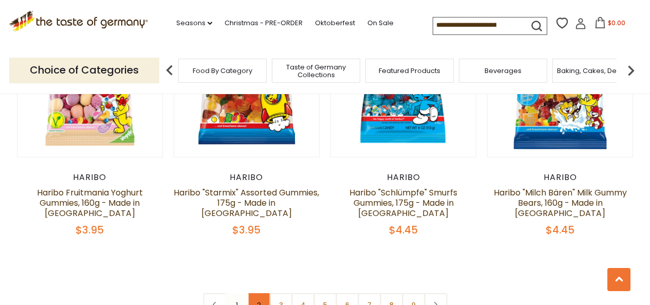 Image resolution: width=650 pixels, height=305 pixels. Describe the element at coordinates (316, 71) in the screenshot. I see `a: Taste of Germany Collections` at that location.